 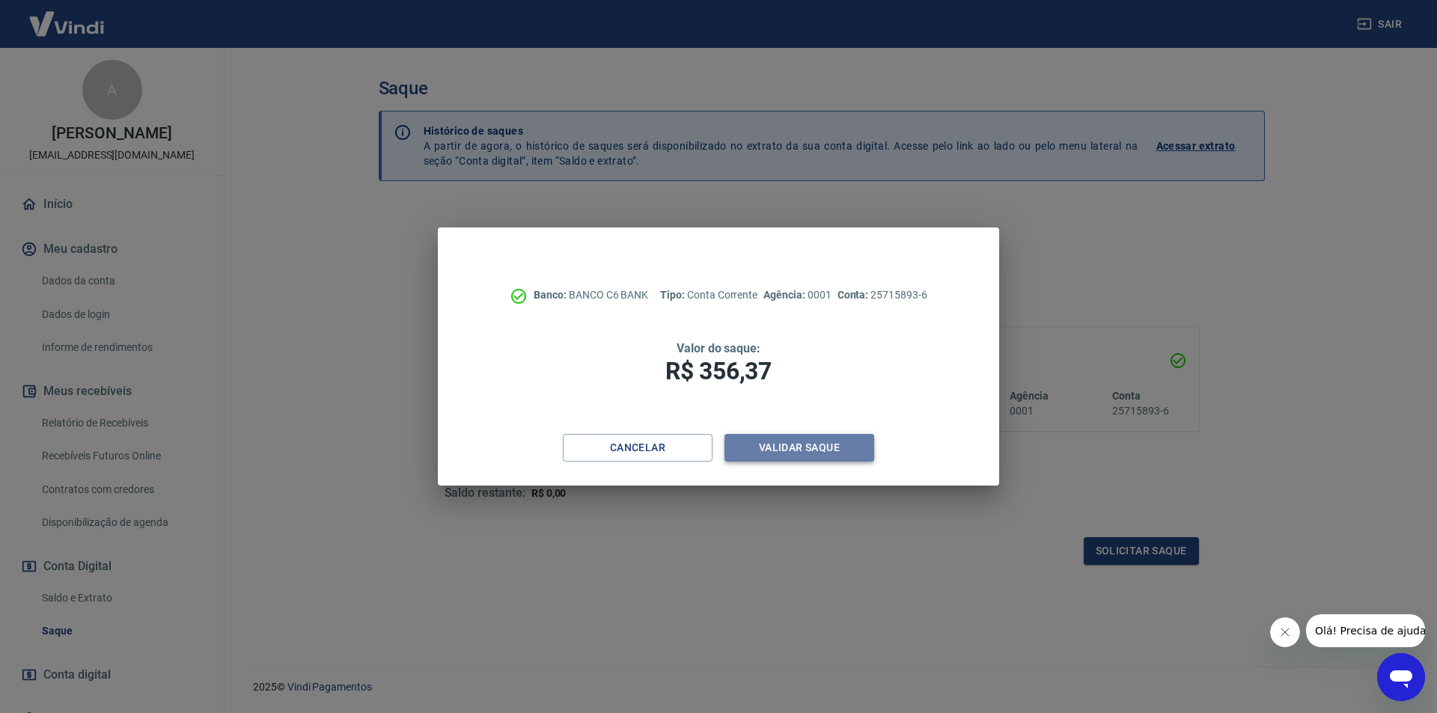 What do you see at coordinates (67, 16) in the screenshot?
I see `span: Olá! Precisa de ajuda?` at bounding box center [67, 16].